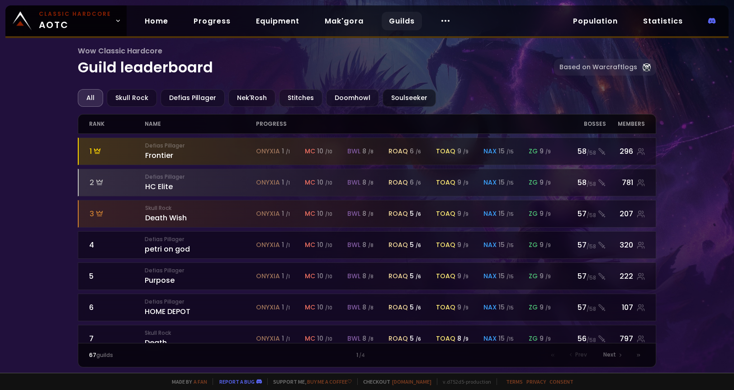 This screenshot has height=390, width=734. I want to click on img: Warcraftlog, so click(647, 67).